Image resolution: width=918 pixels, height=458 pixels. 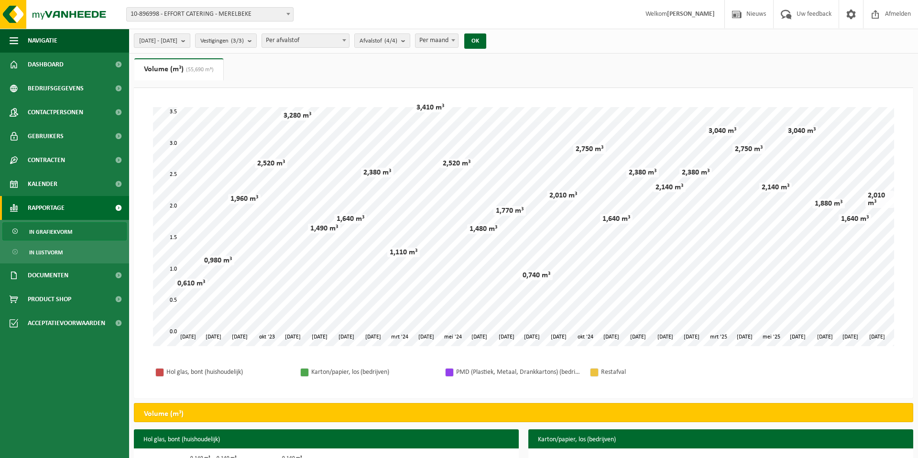 I want to click on span: Product Shop, so click(x=49, y=299).